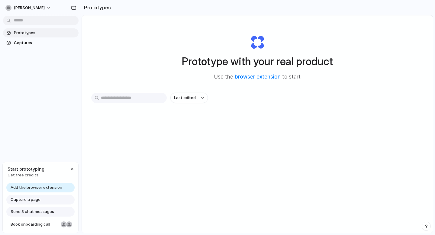 This screenshot has width=435, height=235. I want to click on div: Christian Iacullo, so click(69, 224).